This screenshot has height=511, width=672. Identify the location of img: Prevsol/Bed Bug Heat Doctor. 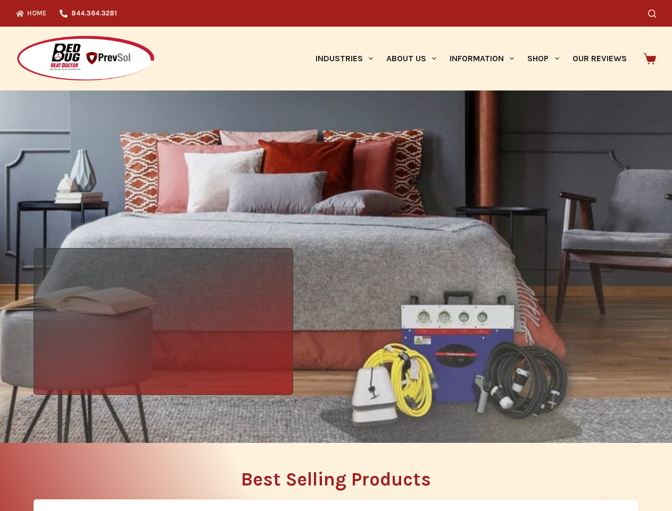
(86, 59).